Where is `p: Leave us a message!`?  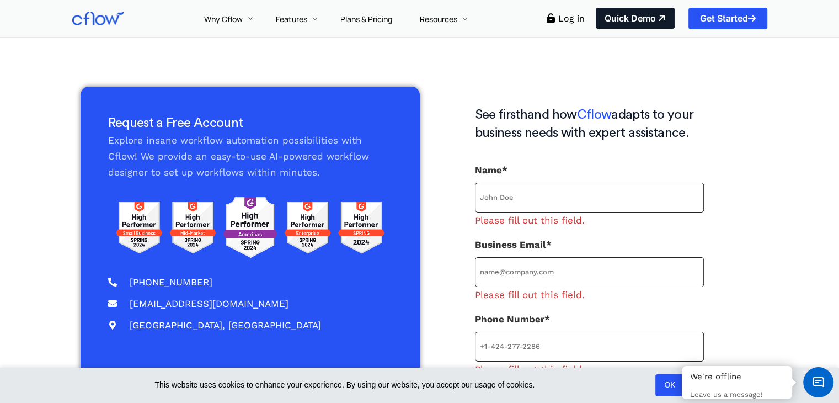
p: Leave us a message! is located at coordinates (737, 395).